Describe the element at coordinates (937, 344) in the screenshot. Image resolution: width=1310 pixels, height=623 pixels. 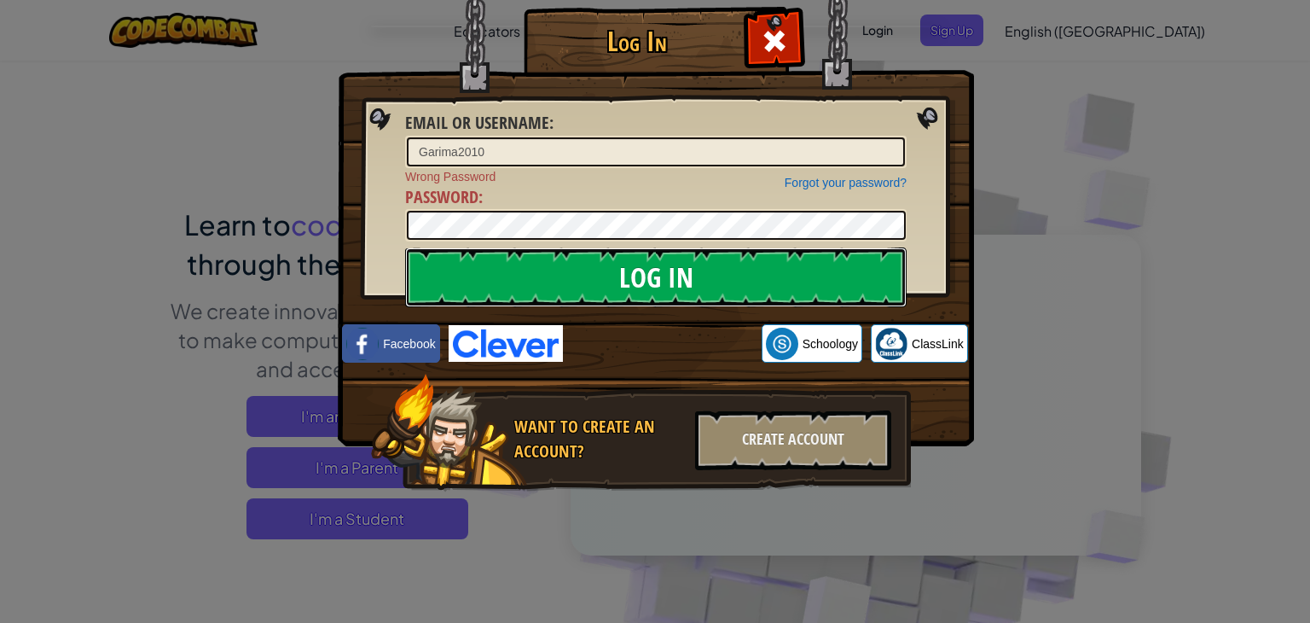
I see `span: ClassLink` at that location.